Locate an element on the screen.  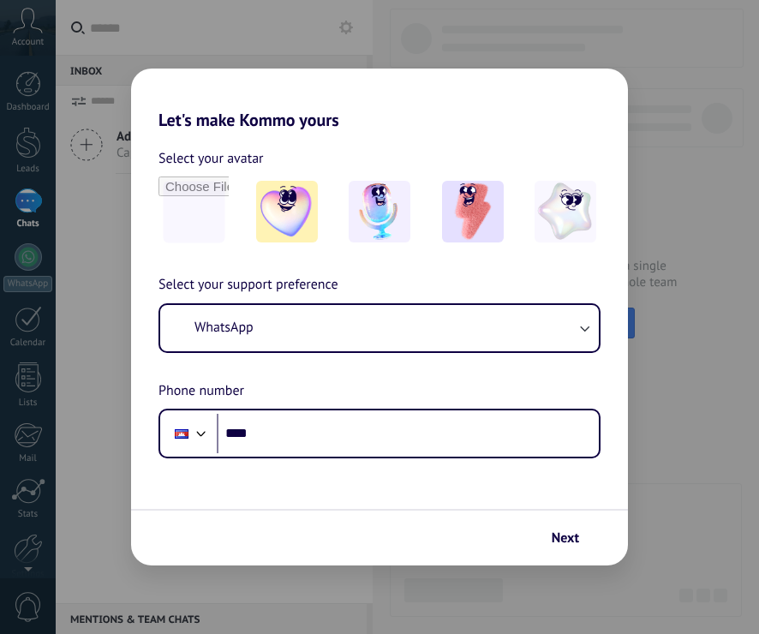
button: Next is located at coordinates (573, 538).